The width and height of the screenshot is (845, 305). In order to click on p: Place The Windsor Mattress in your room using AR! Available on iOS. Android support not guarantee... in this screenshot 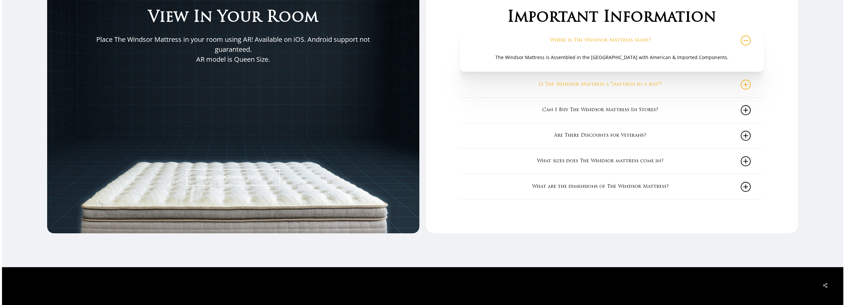, I will do `click(233, 49)`.